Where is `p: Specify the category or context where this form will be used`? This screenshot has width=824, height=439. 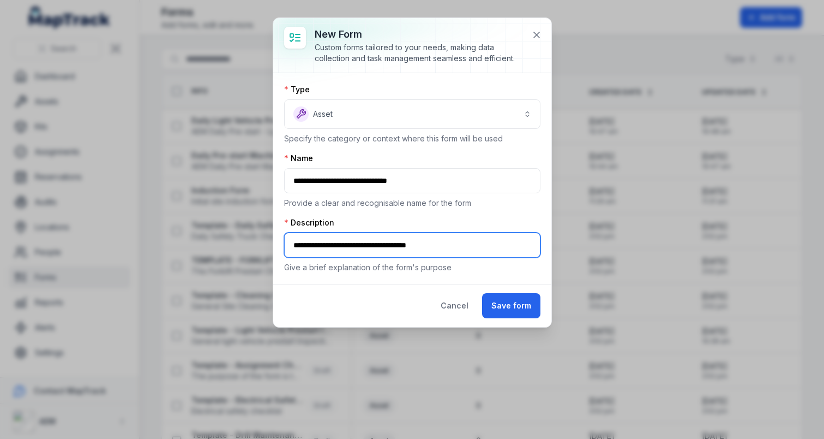
p: Specify the category or context where this form will be used is located at coordinates (413, 139).